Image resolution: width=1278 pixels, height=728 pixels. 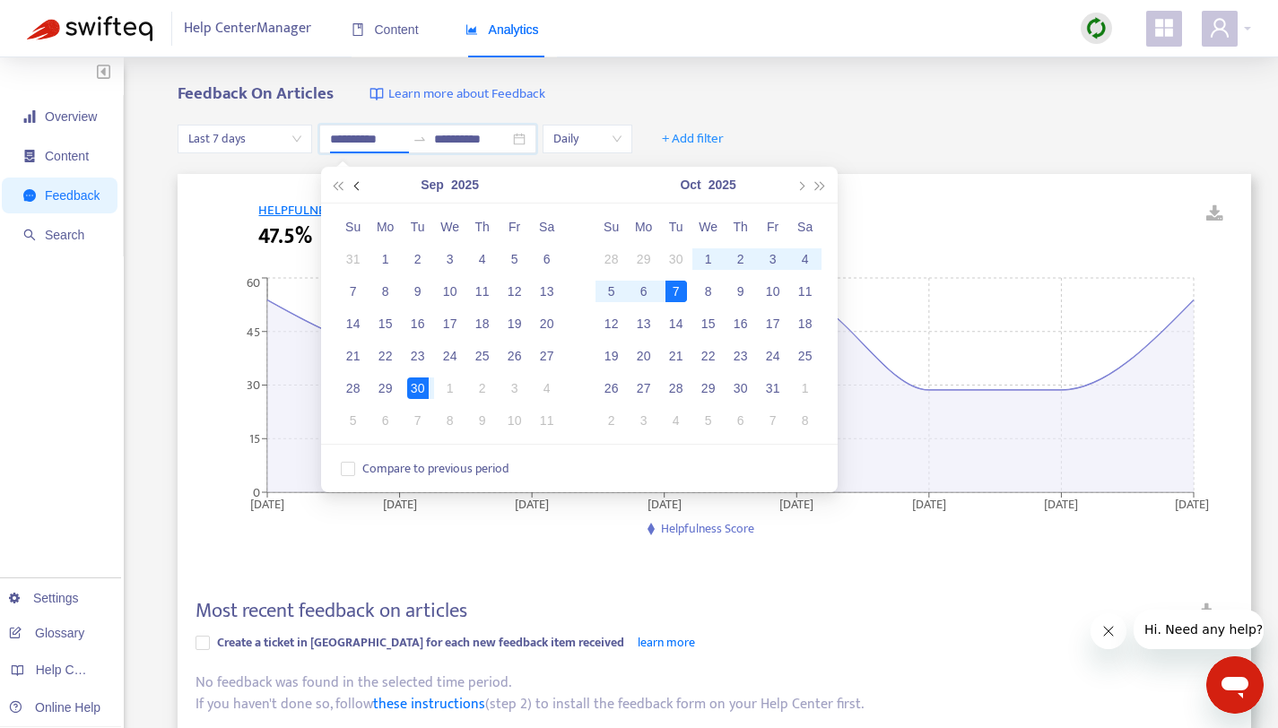 I want to click on div: 16, so click(x=418, y=324).